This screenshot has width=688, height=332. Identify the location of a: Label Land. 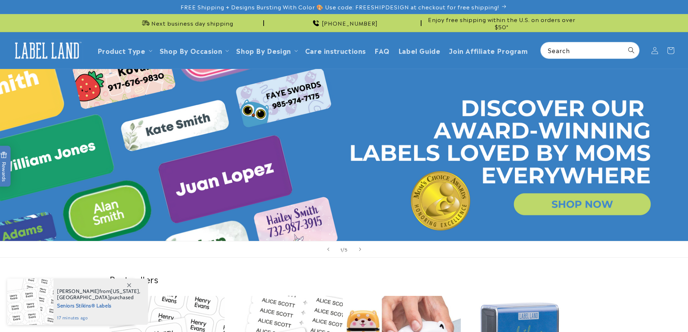
(47, 50).